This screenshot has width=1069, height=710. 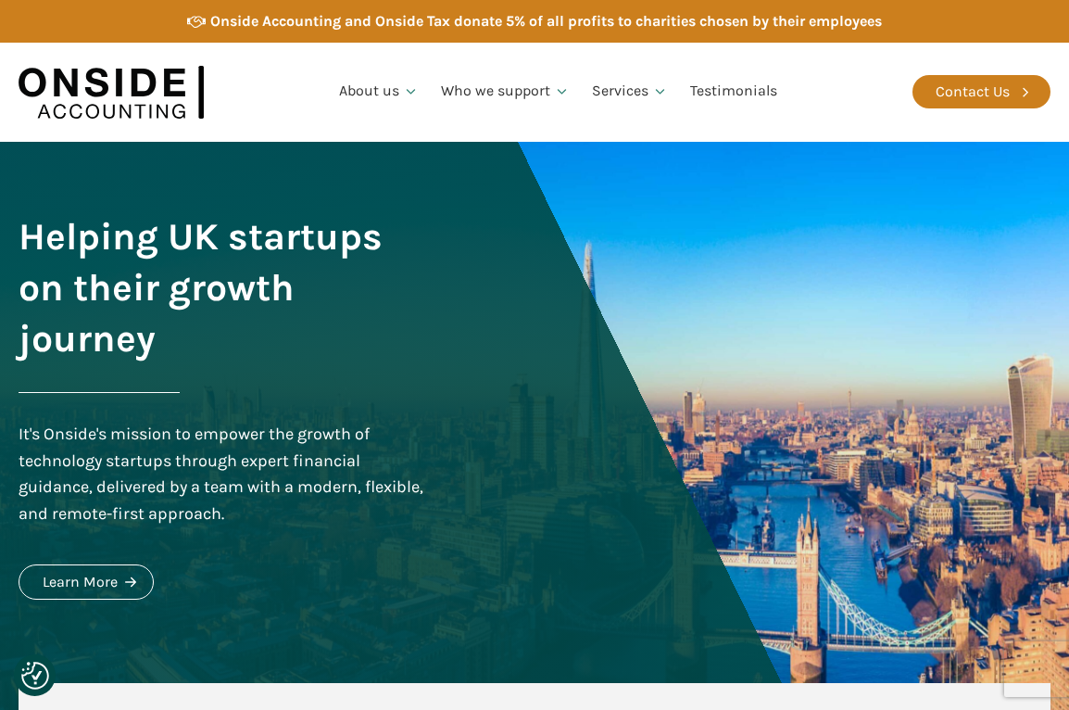 I want to click on div: Onside Accounting and Onside Tax donate 5% of all profits to charities chosen by their employees, so click(x=546, y=21).